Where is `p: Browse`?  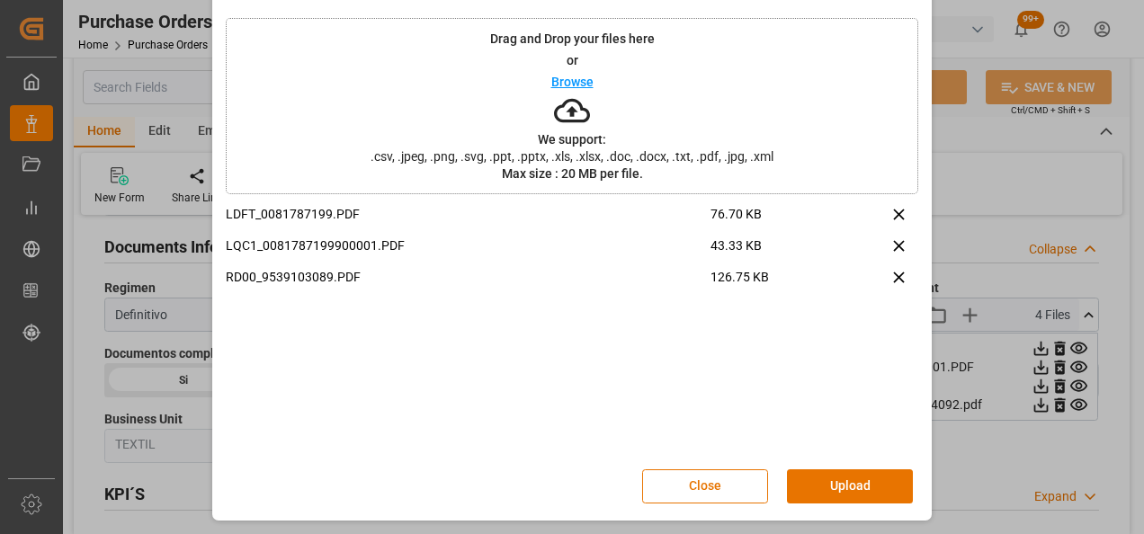 p: Browse is located at coordinates (572, 82).